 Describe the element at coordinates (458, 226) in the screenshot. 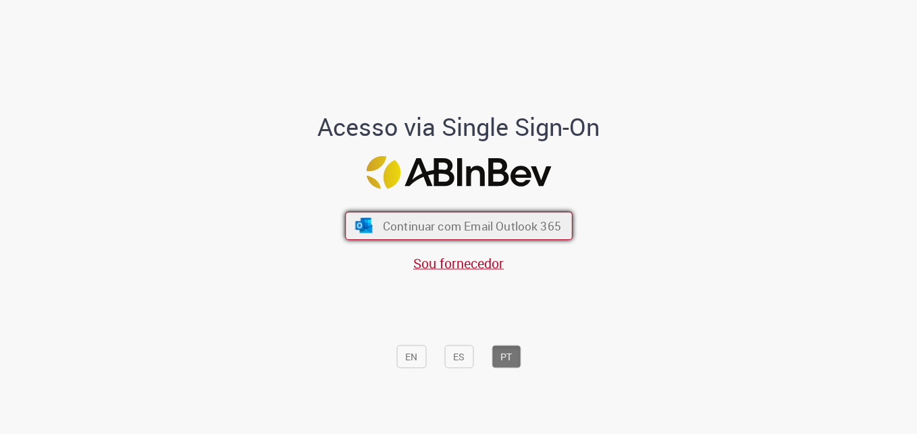

I see `button: ícone Azure/Microsoft 360 Continuar com Email Outlook 365` at that location.